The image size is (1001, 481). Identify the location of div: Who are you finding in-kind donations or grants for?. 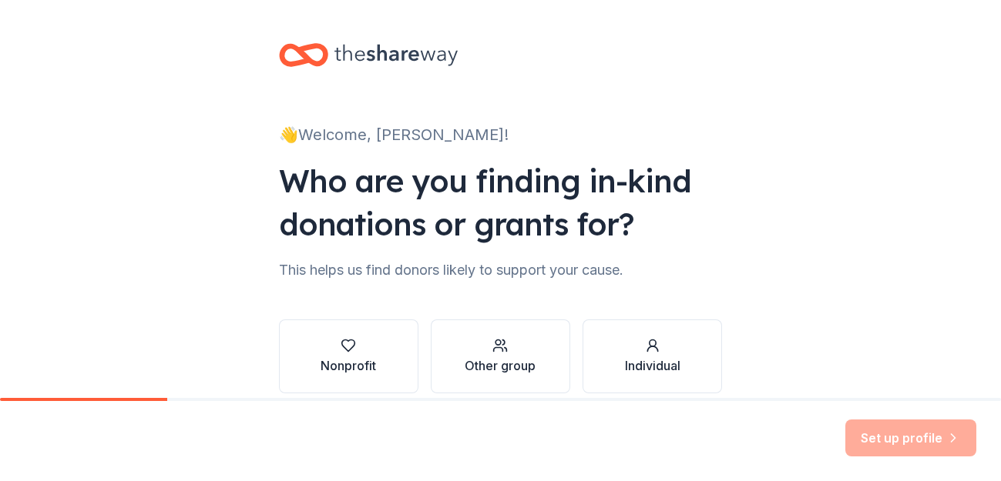
(501, 203).